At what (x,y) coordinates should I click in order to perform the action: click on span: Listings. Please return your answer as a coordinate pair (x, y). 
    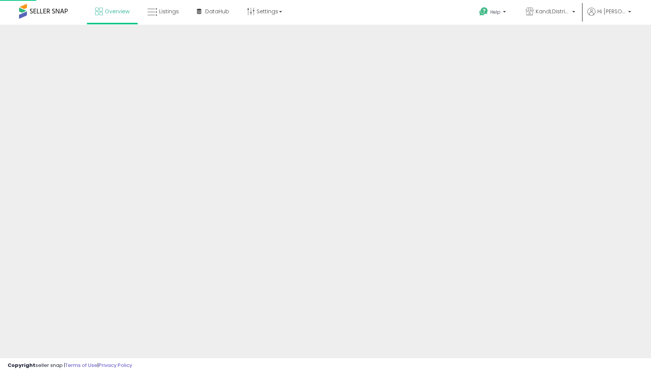
    Looking at the image, I should click on (169, 11).